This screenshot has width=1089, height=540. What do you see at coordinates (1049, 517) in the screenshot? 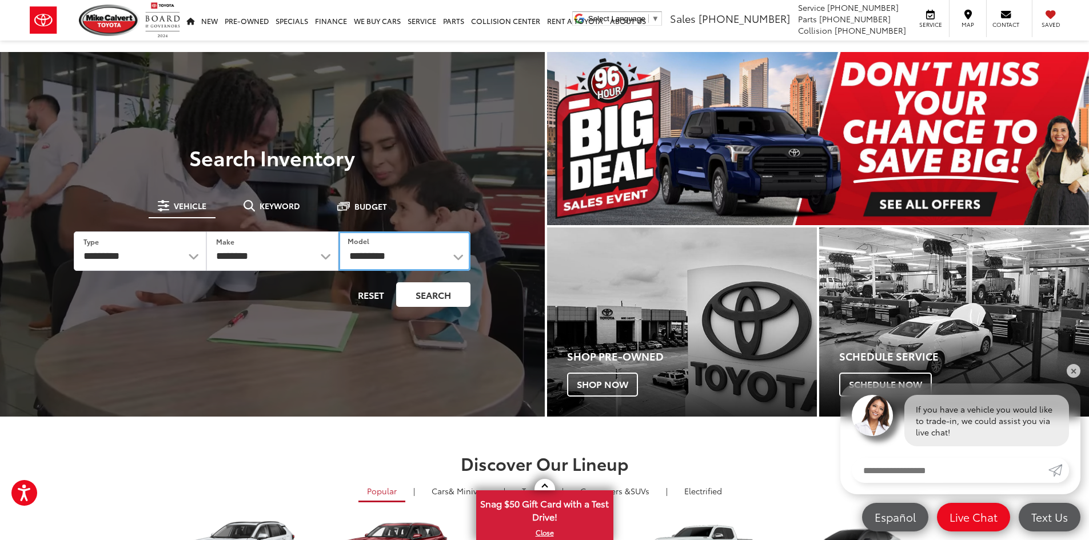
I see `span: Text Us` at bounding box center [1049, 517].